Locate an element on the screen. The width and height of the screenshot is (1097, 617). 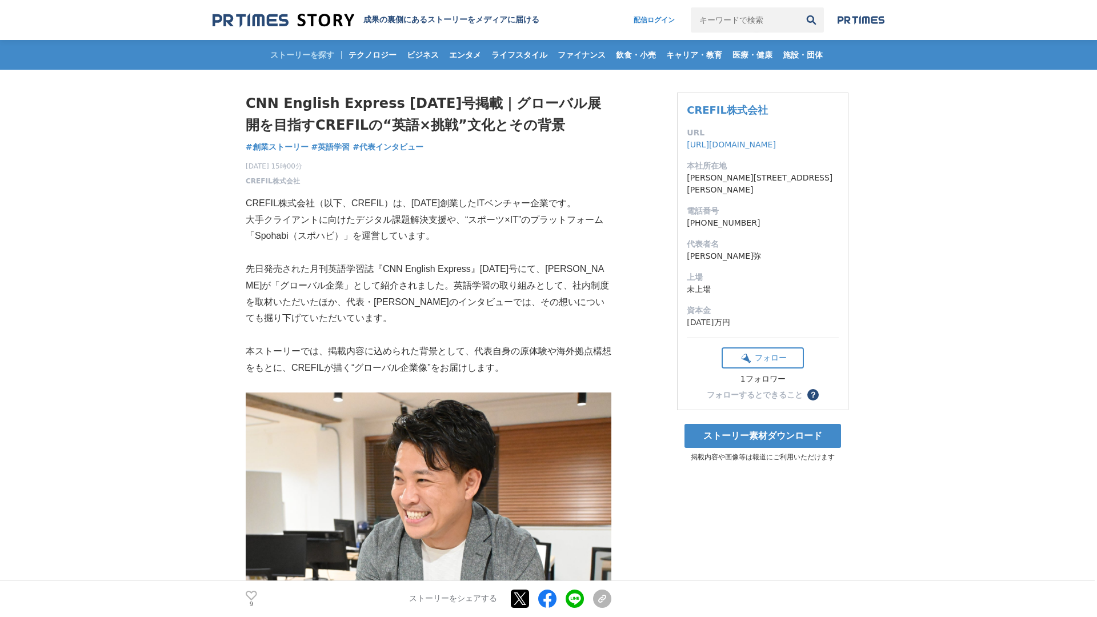
span: #創業ストーリー is located at coordinates (277, 147).